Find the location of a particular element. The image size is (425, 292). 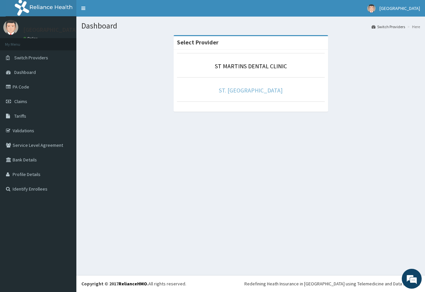

li: Here is located at coordinates (412, 27).